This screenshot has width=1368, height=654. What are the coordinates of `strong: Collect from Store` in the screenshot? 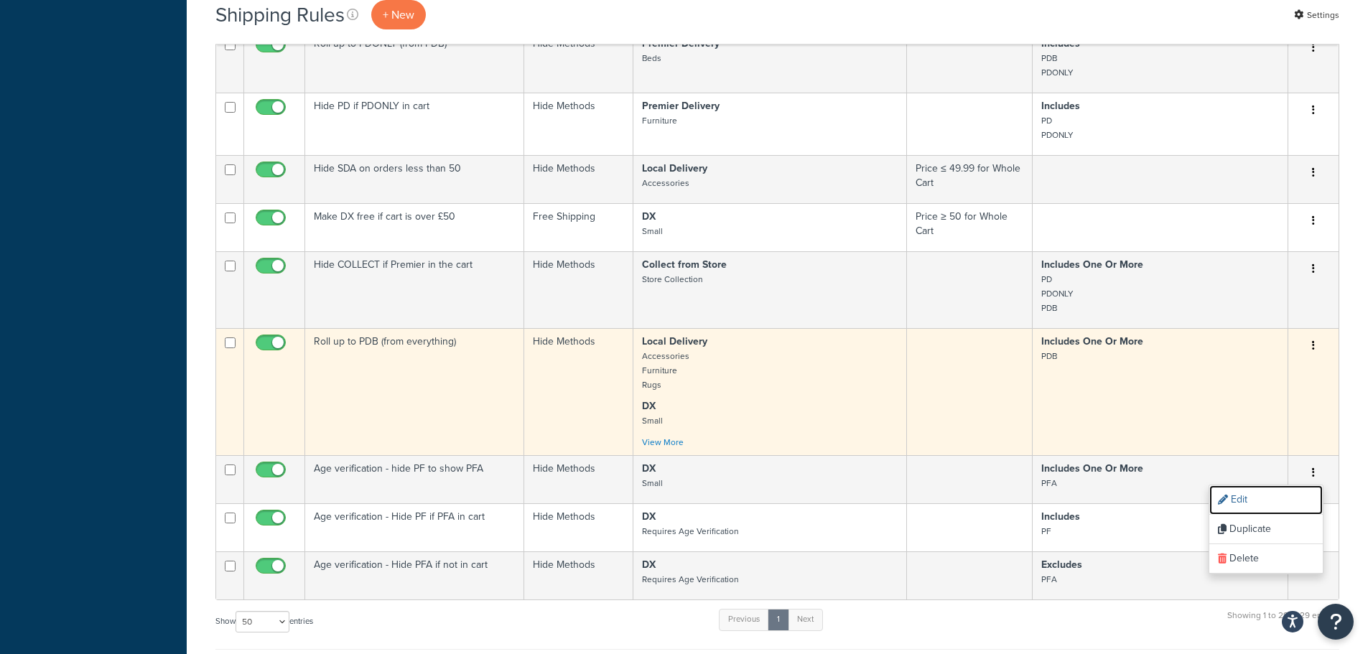 It's located at (684, 264).